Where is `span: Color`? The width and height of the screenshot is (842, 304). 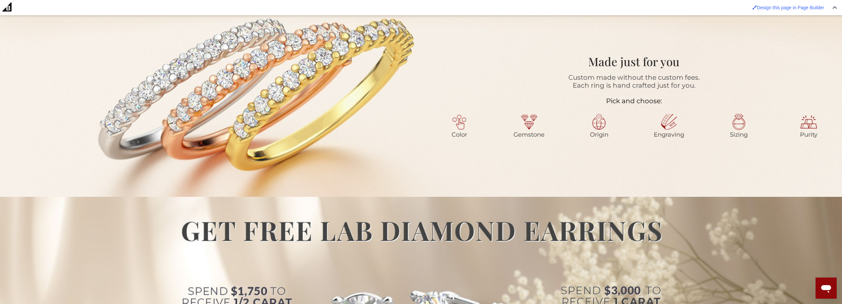 span: Color is located at coordinates (459, 135).